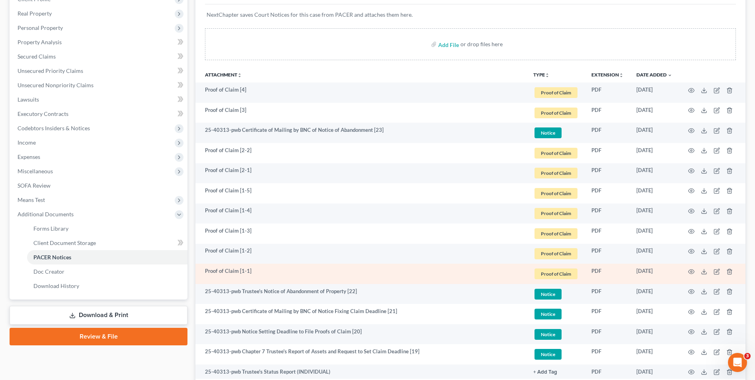  What do you see at coordinates (361, 334) in the screenshot?
I see `td: 25-40313-pwb Notice Setting Deadline to File Proofs of Claim [20]` at bounding box center [361, 334].